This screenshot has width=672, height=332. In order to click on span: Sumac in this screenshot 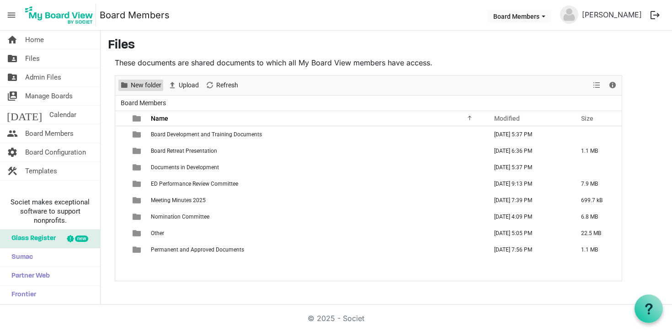, I will do `click(20, 257)`.